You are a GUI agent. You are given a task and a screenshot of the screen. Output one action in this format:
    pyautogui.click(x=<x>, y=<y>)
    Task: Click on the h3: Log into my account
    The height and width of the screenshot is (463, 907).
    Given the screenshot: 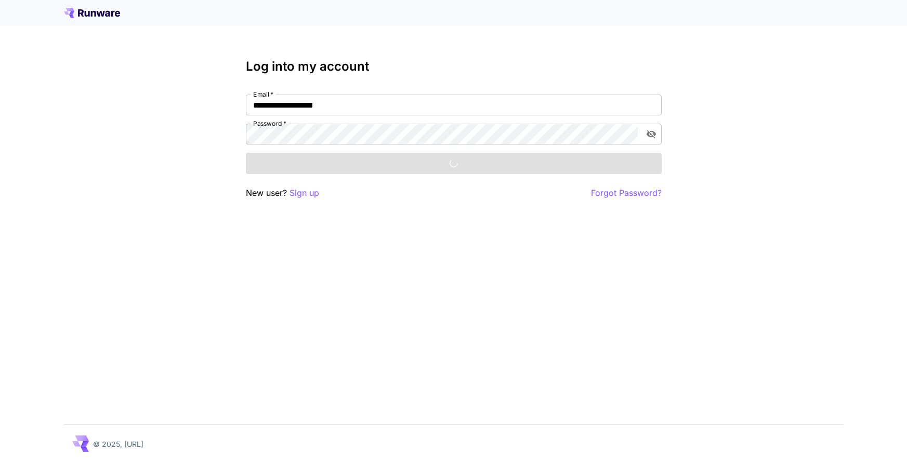 What is the action you would take?
    pyautogui.click(x=454, y=67)
    